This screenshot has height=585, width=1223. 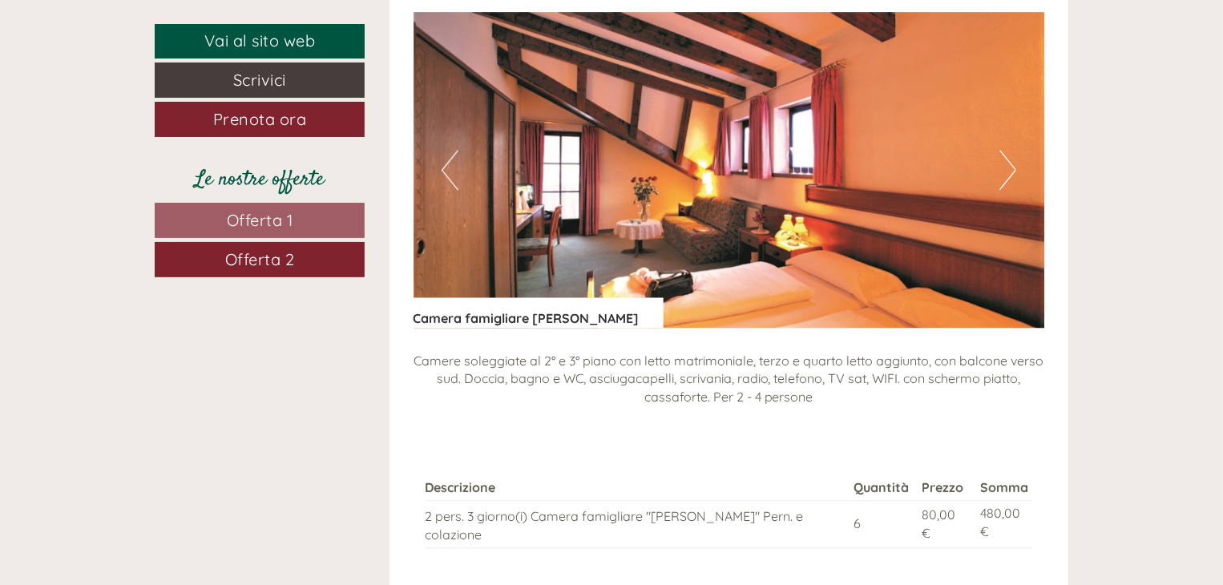 I want to click on button: Next, so click(x=1007, y=170).